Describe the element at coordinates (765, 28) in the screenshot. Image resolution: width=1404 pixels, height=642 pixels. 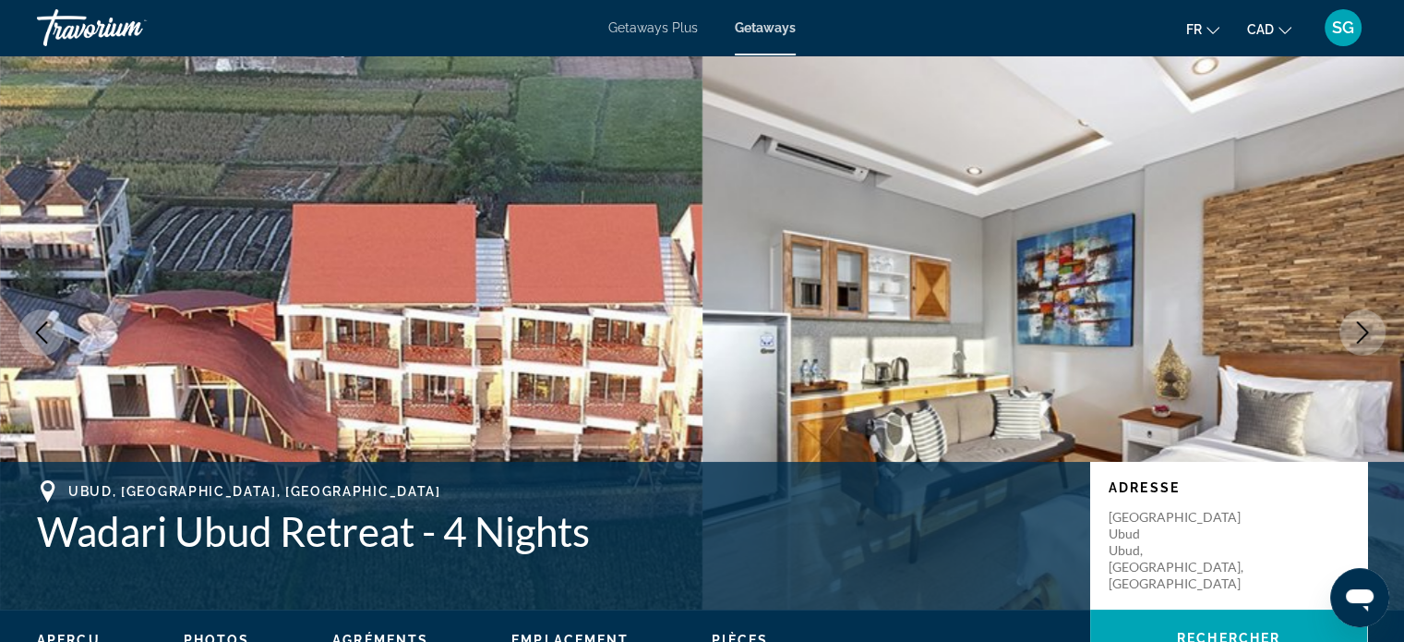
I see `a: Getaways` at that location.